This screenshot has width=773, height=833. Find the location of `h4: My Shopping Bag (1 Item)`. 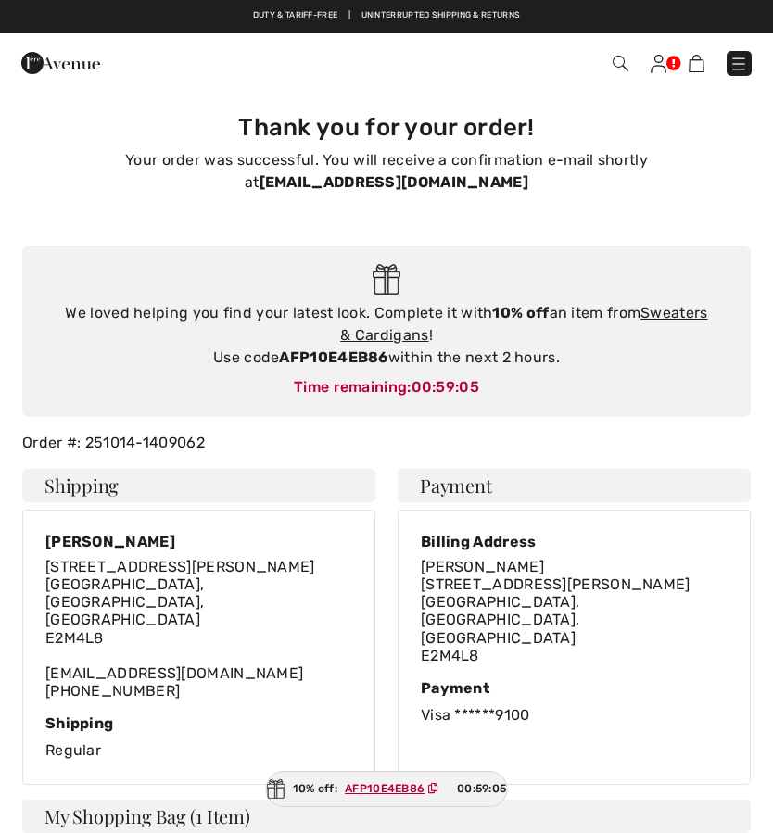

h4: My Shopping Bag (1 Item) is located at coordinates (386, 816).